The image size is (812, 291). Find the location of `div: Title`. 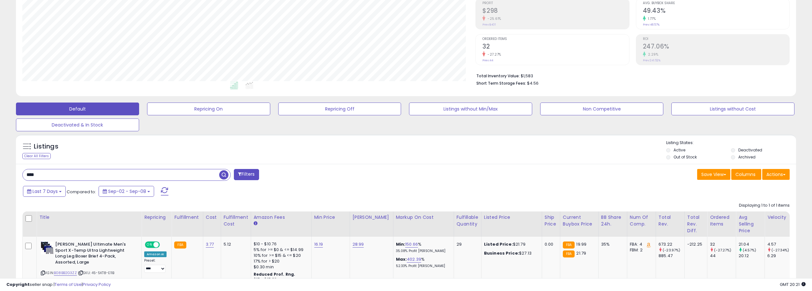

div: Title is located at coordinates (89, 217).